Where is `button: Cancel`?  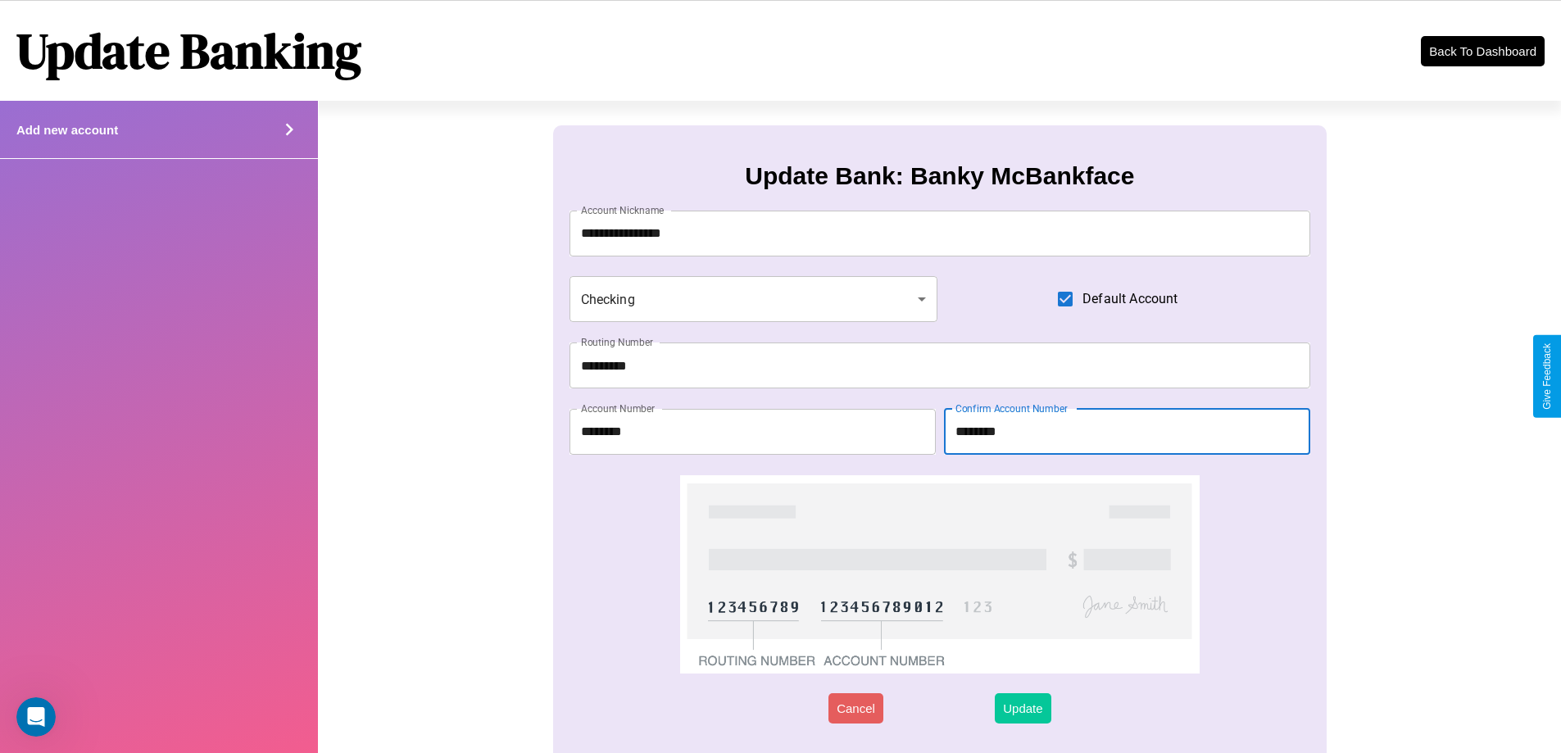
button: Cancel is located at coordinates (855, 708).